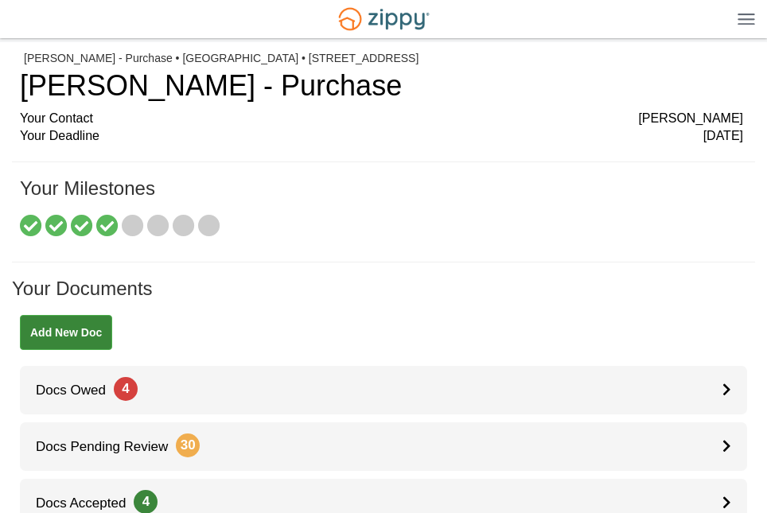 This screenshot has height=513, width=767. What do you see at coordinates (126, 389) in the screenshot?
I see `span: 4` at bounding box center [126, 389].